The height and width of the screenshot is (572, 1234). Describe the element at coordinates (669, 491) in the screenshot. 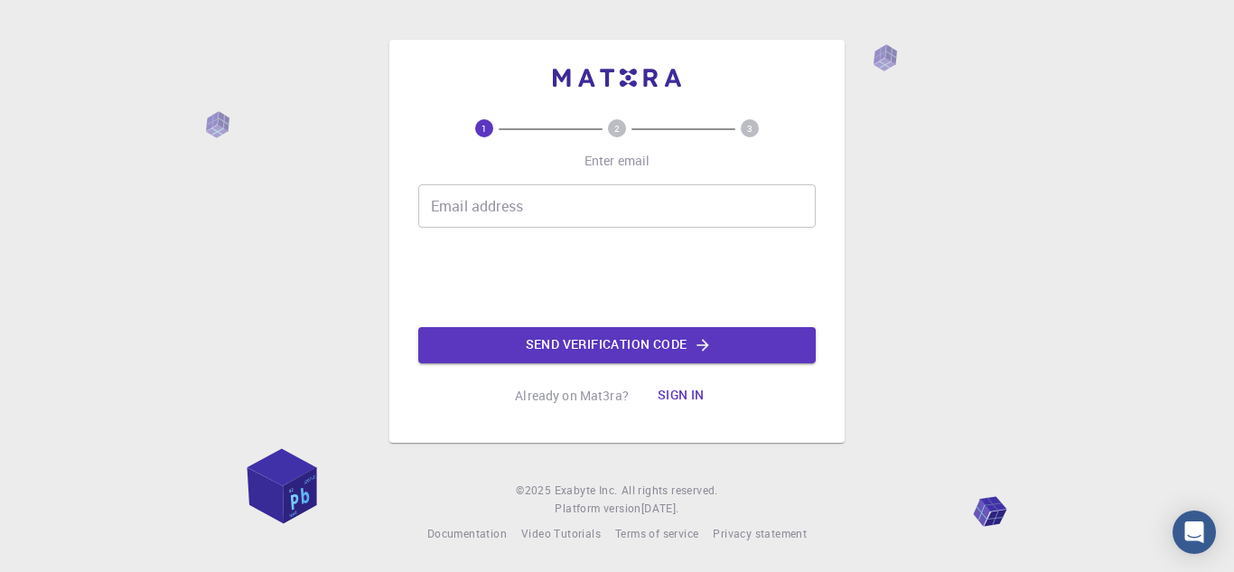

I see `span: All rights reserved.` at that location.